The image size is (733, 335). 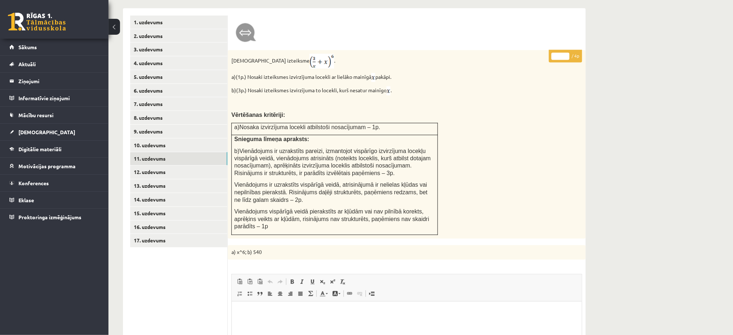 I want to click on p: a) x^6; b) 540, so click(x=407, y=252).